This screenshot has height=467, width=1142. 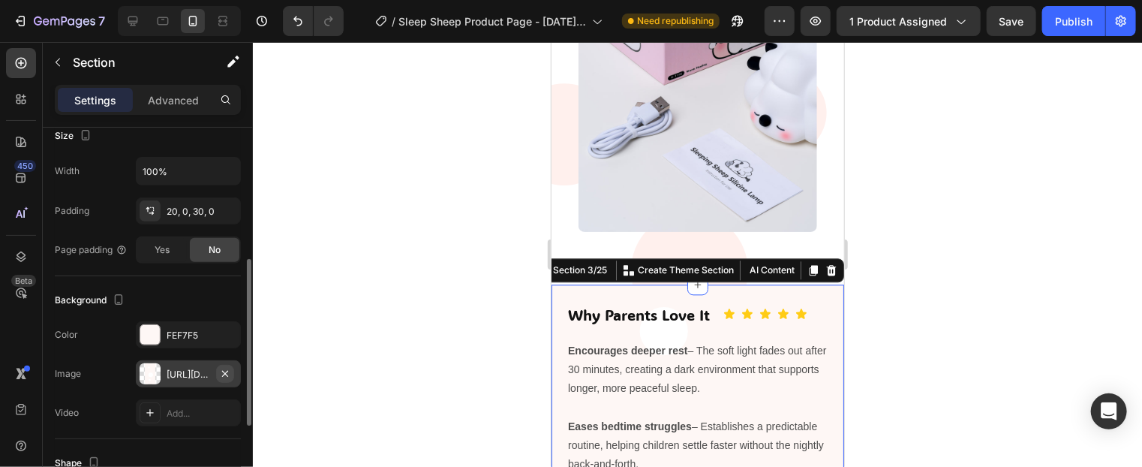 I want to click on div: Publish, so click(x=1074, y=21).